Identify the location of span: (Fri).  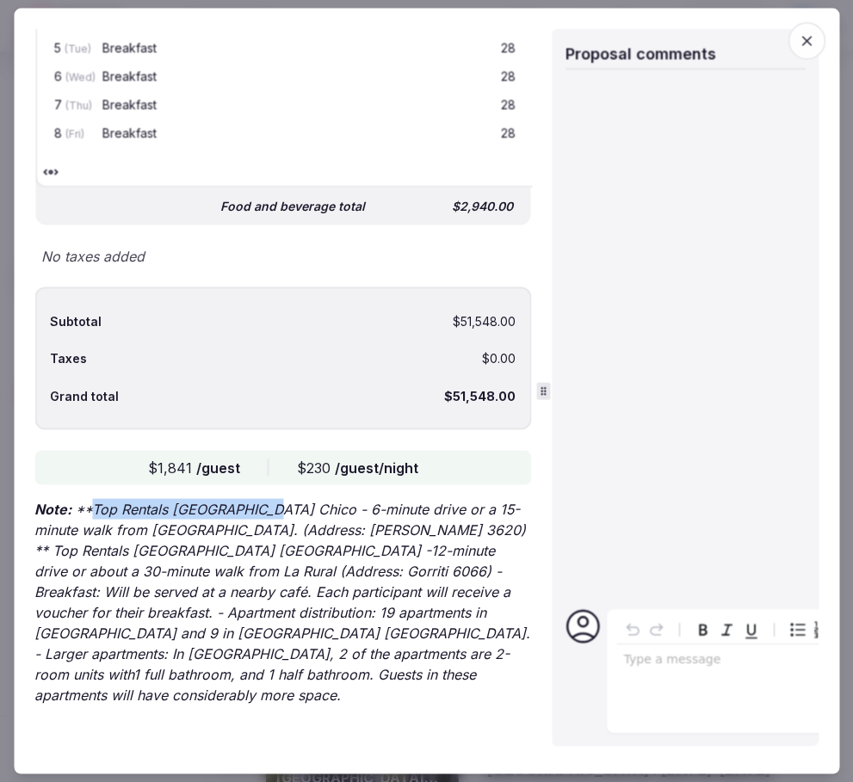
(74, 133).